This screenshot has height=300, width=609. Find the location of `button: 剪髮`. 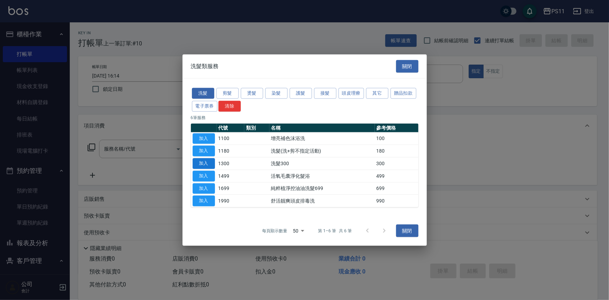

button: 剪髮 is located at coordinates (228, 93).